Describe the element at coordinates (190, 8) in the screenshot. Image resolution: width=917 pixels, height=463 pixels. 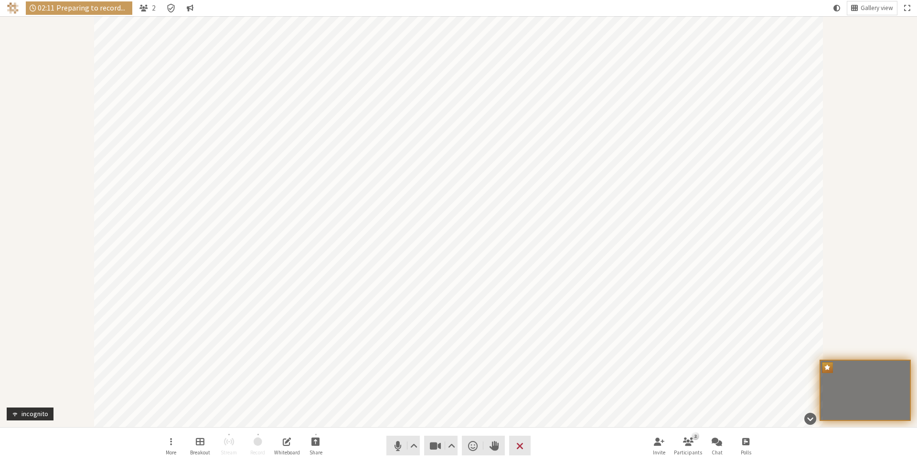
I see `button: Conversation` at that location.